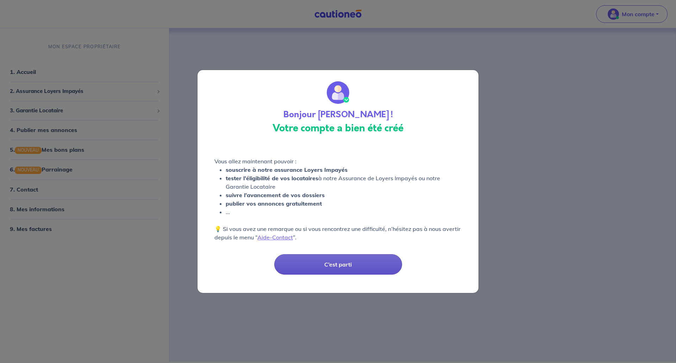  Describe the element at coordinates (275, 195) in the screenshot. I see `strong: suivre l’avancement de vos dossiers` at that location.